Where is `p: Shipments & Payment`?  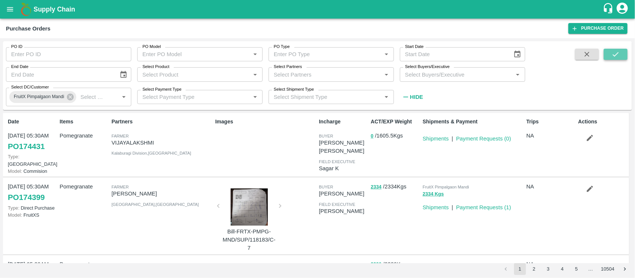
p: Shipments & Payment is located at coordinates (473, 122).